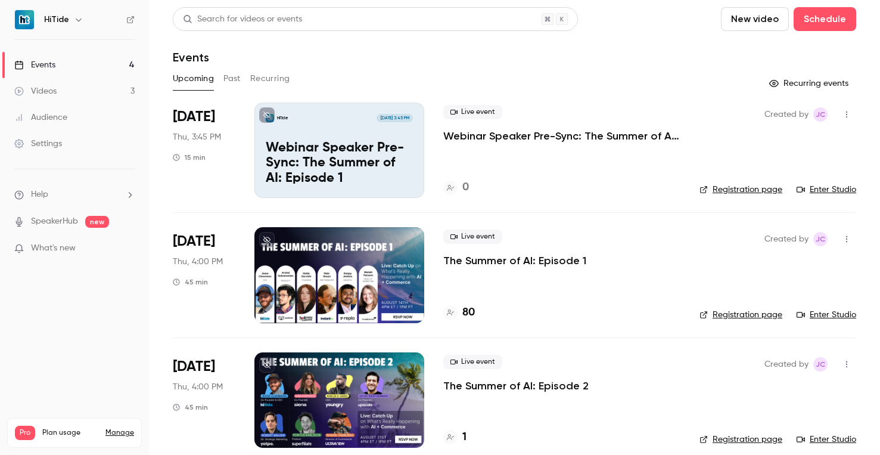 This screenshot has height=455, width=880. What do you see at coordinates (124, 445) in the screenshot?
I see `p: / 150` at bounding box center [124, 445].